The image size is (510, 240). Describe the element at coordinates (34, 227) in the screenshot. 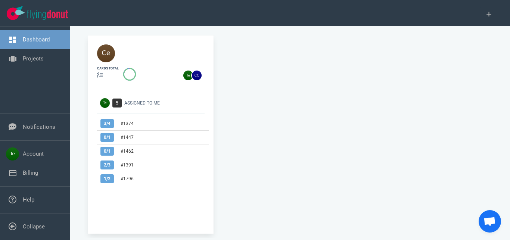

I see `a: Collapse` at that location.